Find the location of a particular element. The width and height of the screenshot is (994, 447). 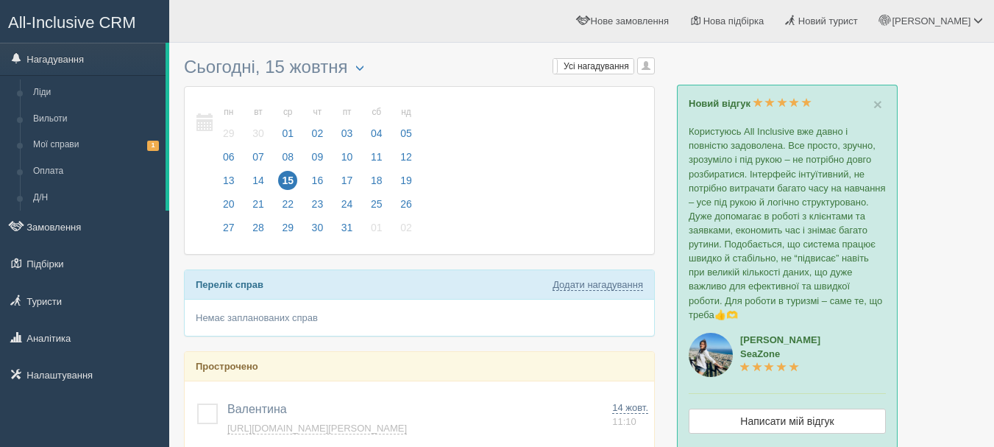

a: 28 is located at coordinates (258, 231).